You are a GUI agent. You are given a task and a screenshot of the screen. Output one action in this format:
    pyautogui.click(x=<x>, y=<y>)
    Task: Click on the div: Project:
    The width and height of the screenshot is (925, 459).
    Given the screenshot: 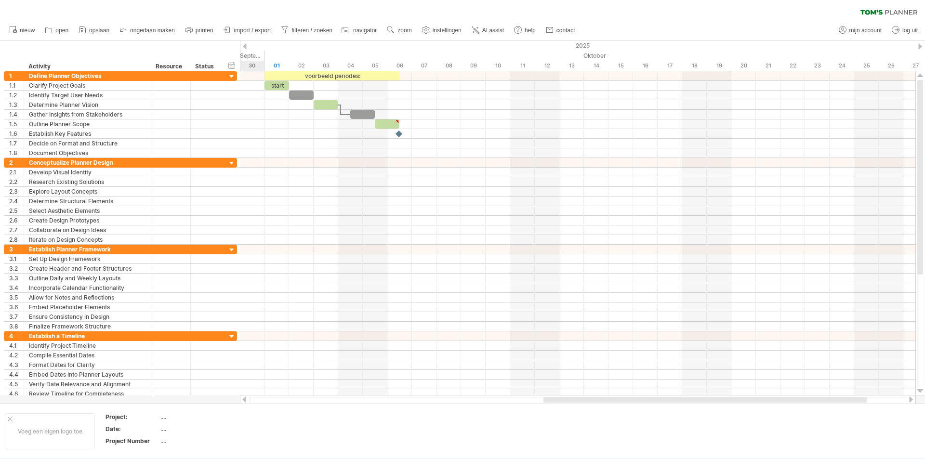 What is the action you would take?
    pyautogui.click(x=132, y=417)
    